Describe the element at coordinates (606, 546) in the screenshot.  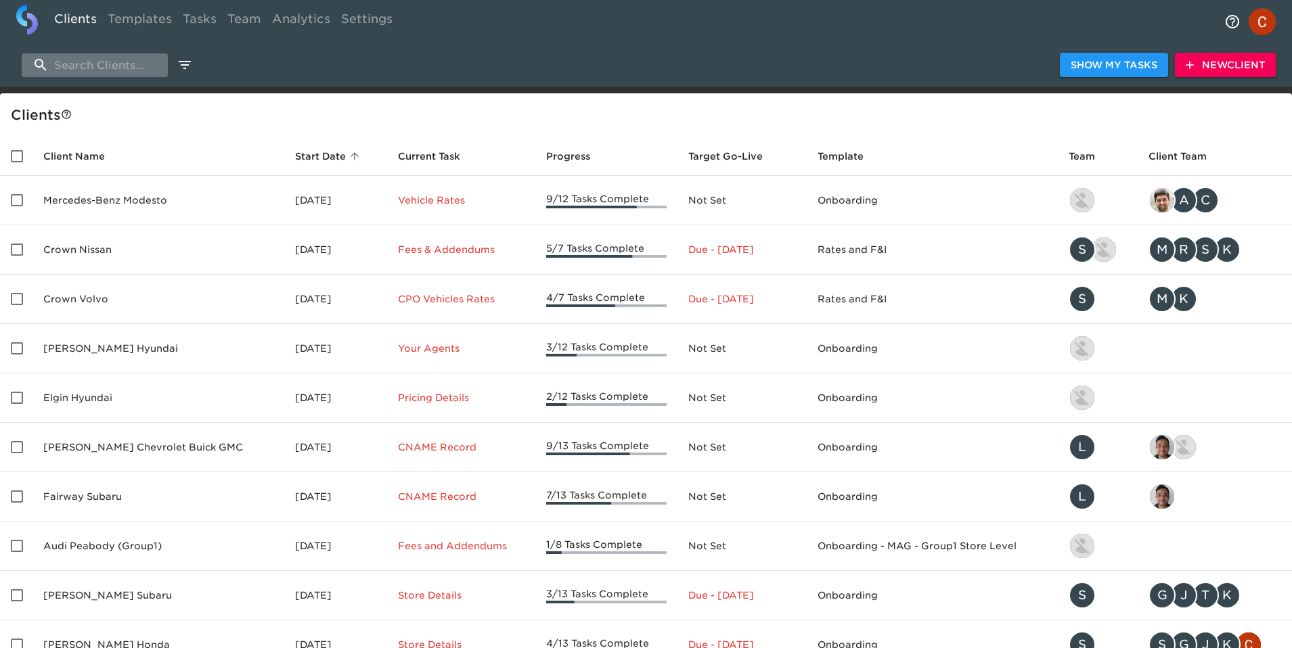
I see `td: 1/8 Tasks Complete` at that location.